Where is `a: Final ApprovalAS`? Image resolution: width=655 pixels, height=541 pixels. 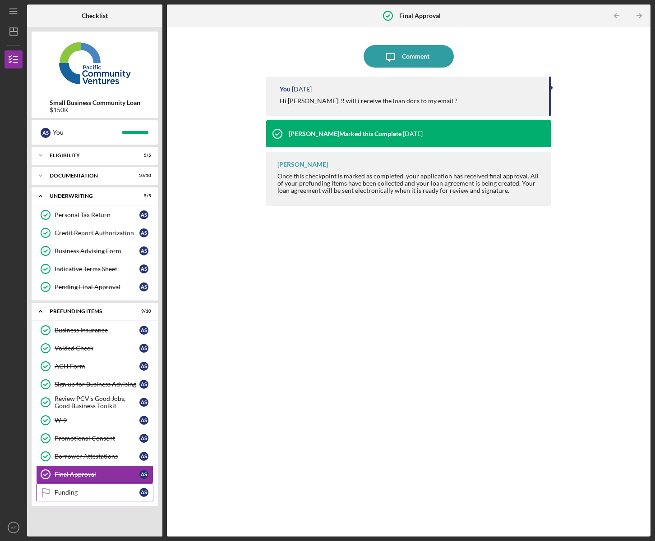
a: Final ApprovalAS is located at coordinates (95, 475).